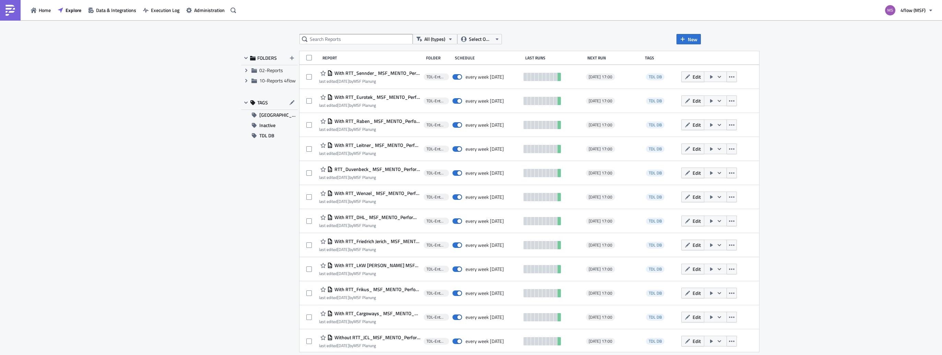 This screenshot has width=942, height=355. What do you see at coordinates (267, 58) in the screenshot?
I see `span: FOLDERS` at bounding box center [267, 58].